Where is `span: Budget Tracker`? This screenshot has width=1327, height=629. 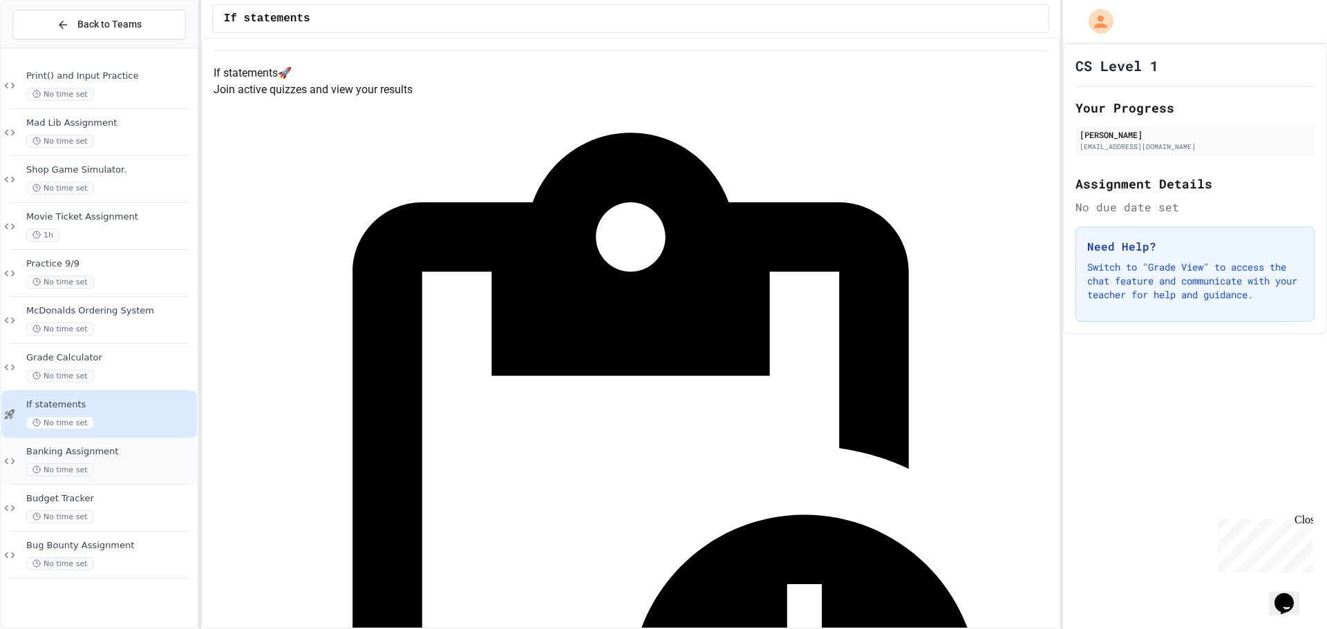 span: Budget Tracker is located at coordinates (110, 499).